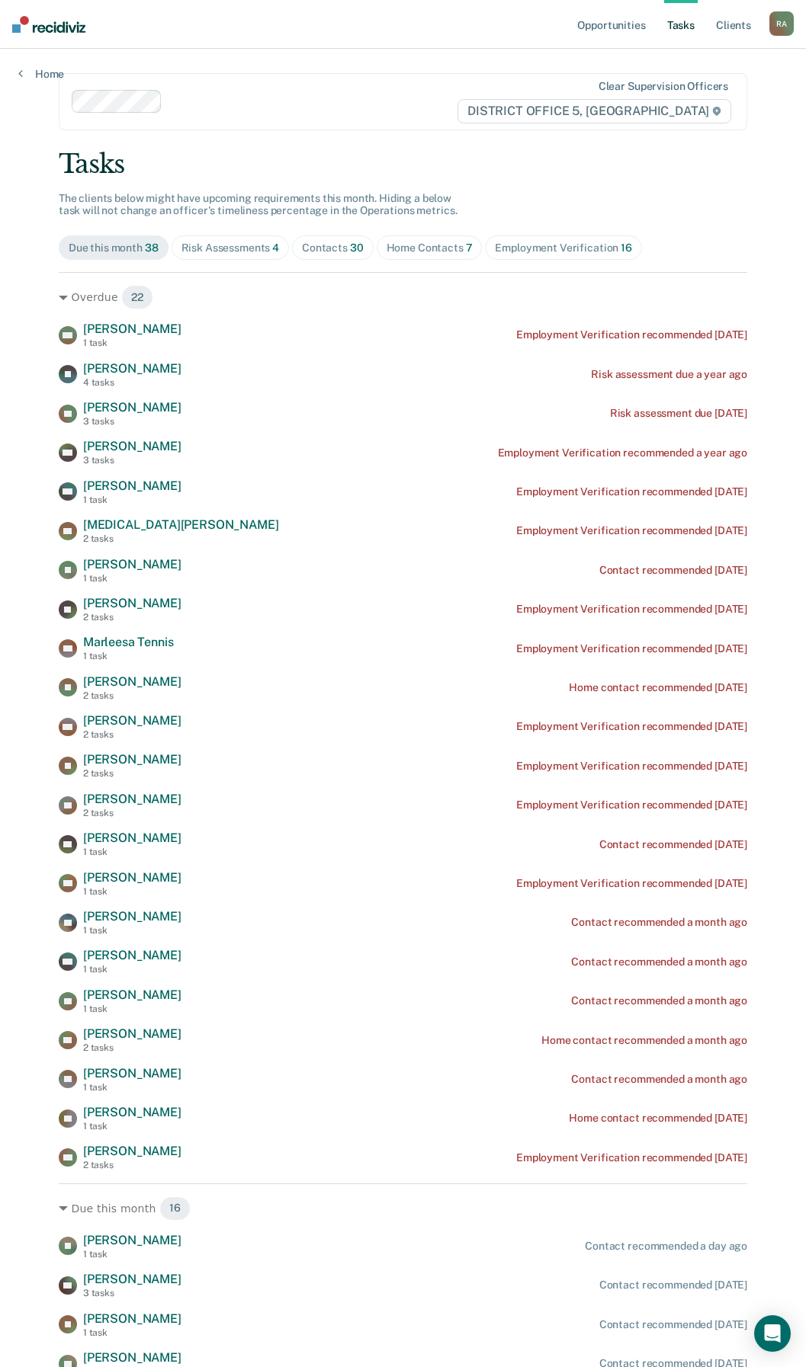  What do you see at coordinates (665, 1246) in the screenshot?
I see `div: Contact recommended a day ago` at bounding box center [665, 1246].